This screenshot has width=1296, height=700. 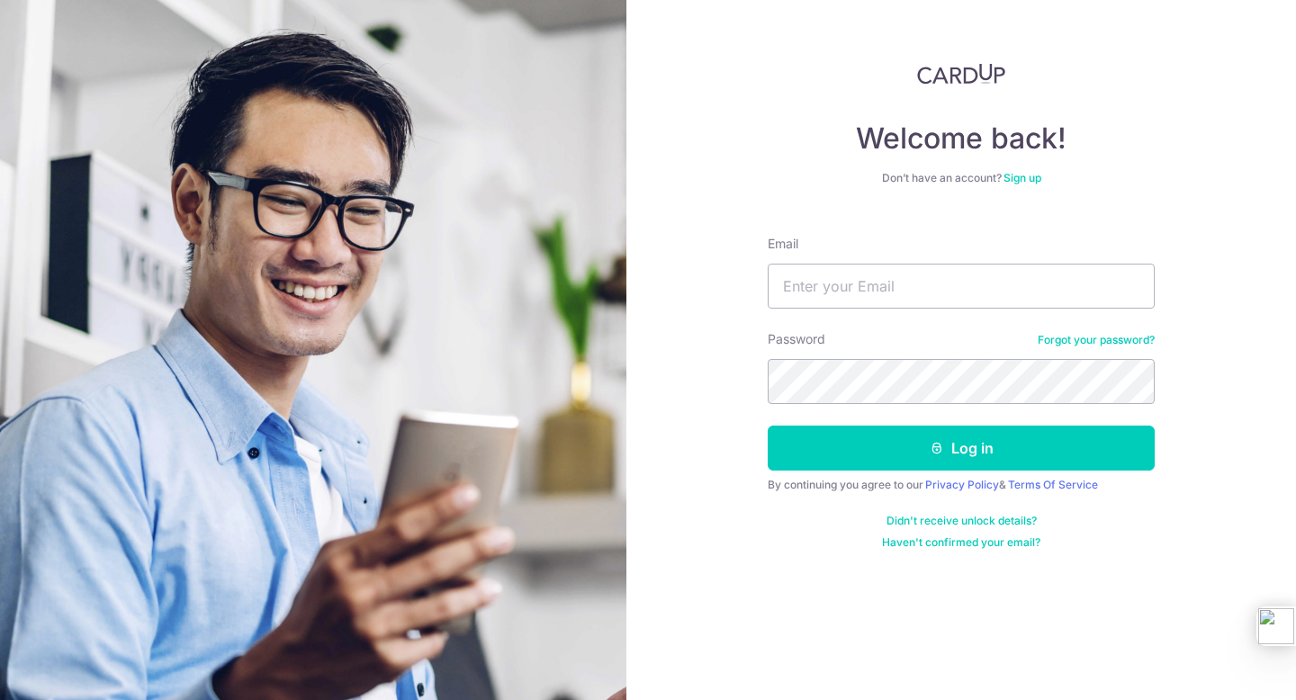 What do you see at coordinates (961, 521) in the screenshot?
I see `a: Didn't receive unlock details?` at bounding box center [961, 521].